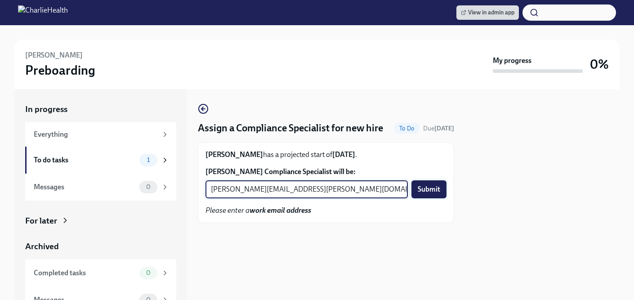  Describe the element at coordinates (258, 210) in the screenshot. I see `em: Please enter a` at that location.